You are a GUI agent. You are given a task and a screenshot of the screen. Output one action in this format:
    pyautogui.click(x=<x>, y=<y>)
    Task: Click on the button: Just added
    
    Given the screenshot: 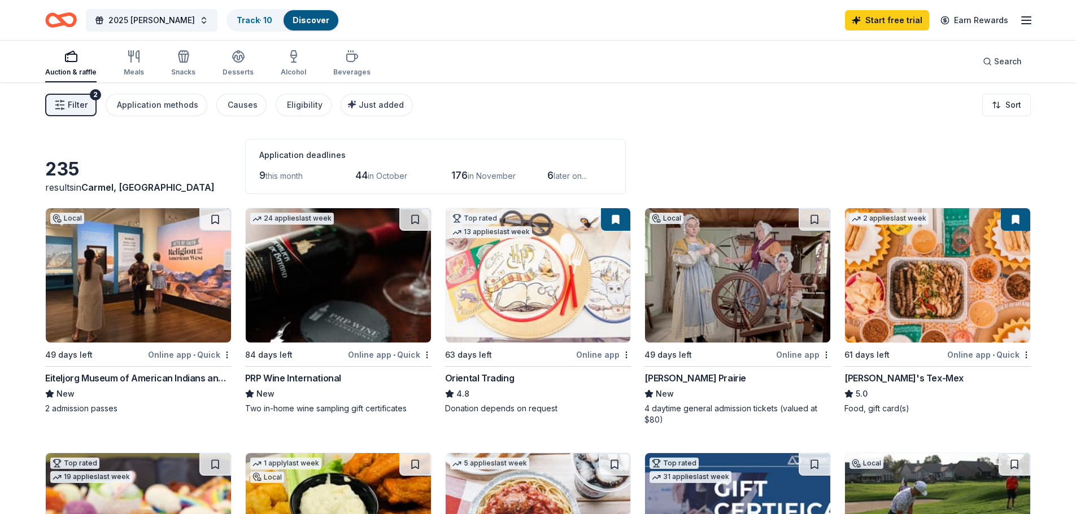 What is the action you would take?
    pyautogui.click(x=377, y=105)
    